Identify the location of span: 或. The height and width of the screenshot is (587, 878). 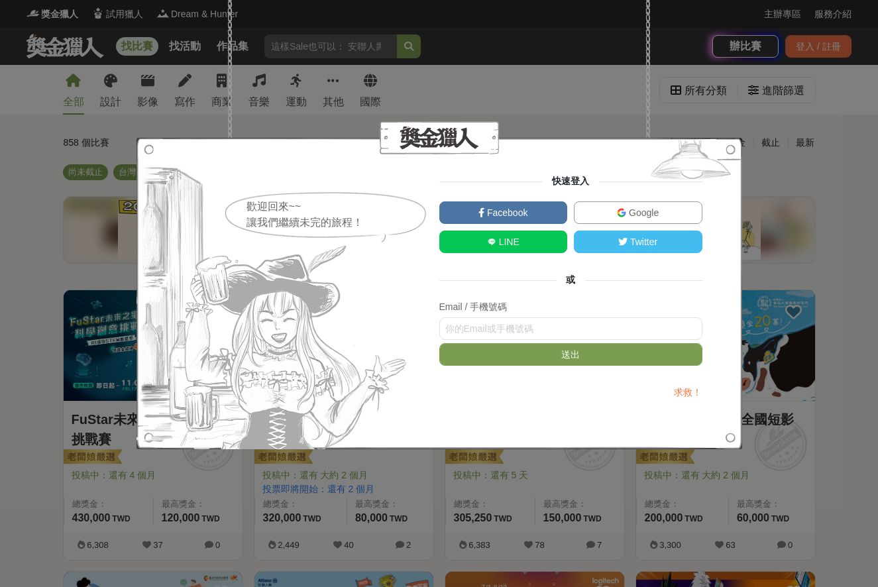
(570, 279).